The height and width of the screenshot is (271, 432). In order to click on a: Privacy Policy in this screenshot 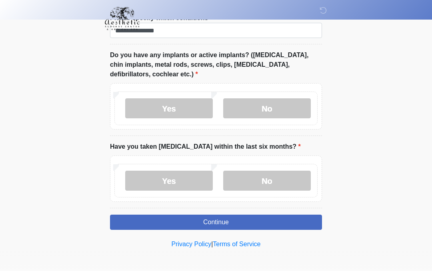, I will do `click(192, 245)`.